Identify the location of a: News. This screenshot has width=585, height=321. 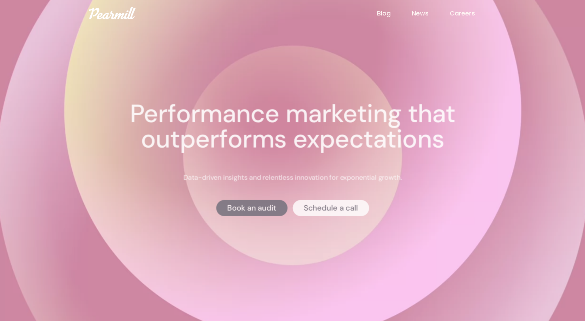
(431, 13).